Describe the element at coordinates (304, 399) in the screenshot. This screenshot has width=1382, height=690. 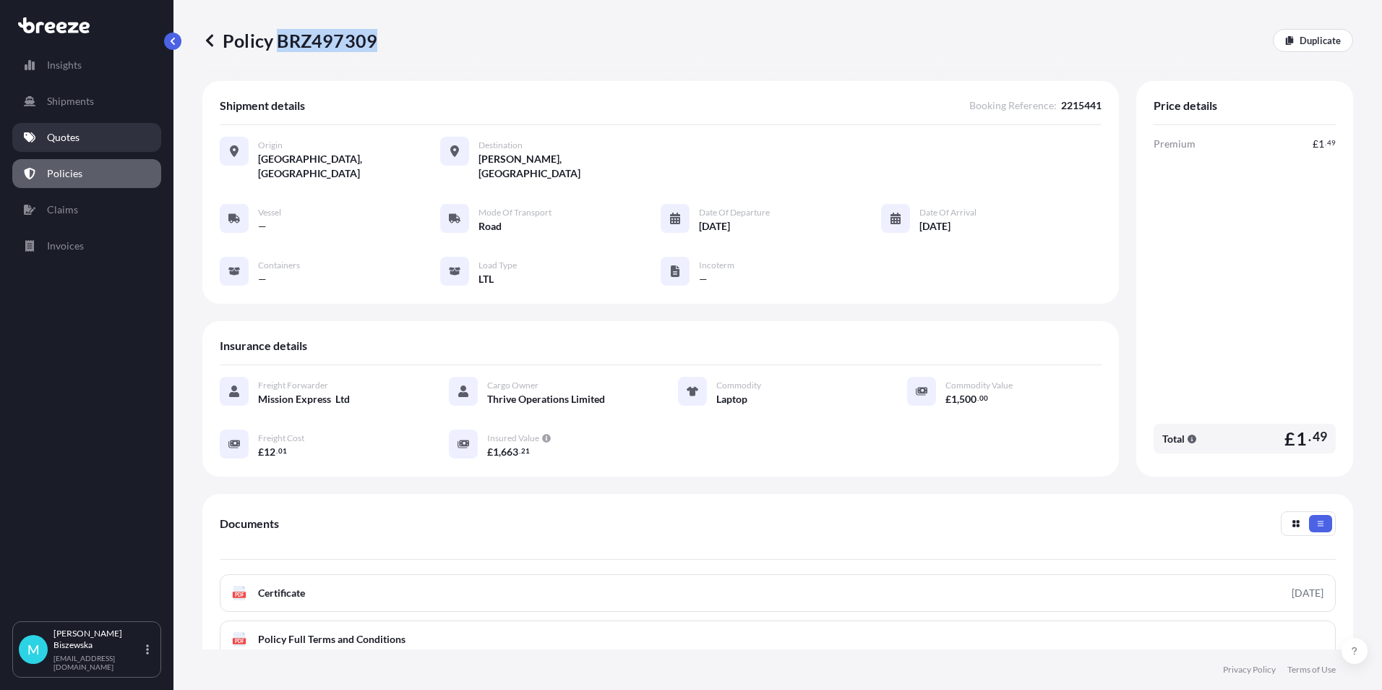
I see `span: Mission Express Ltd` at that location.